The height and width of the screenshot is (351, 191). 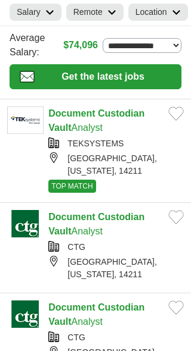 I want to click on a: Location, so click(x=158, y=12).